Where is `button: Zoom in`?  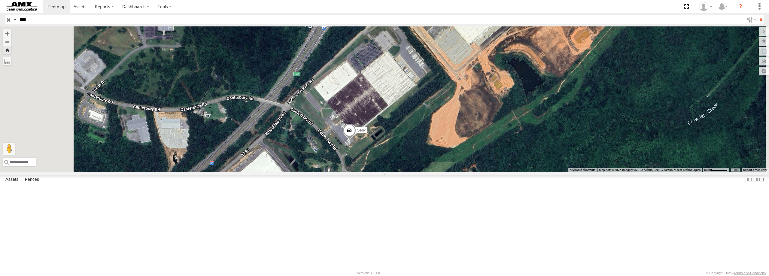 button: Zoom in is located at coordinates (7, 33).